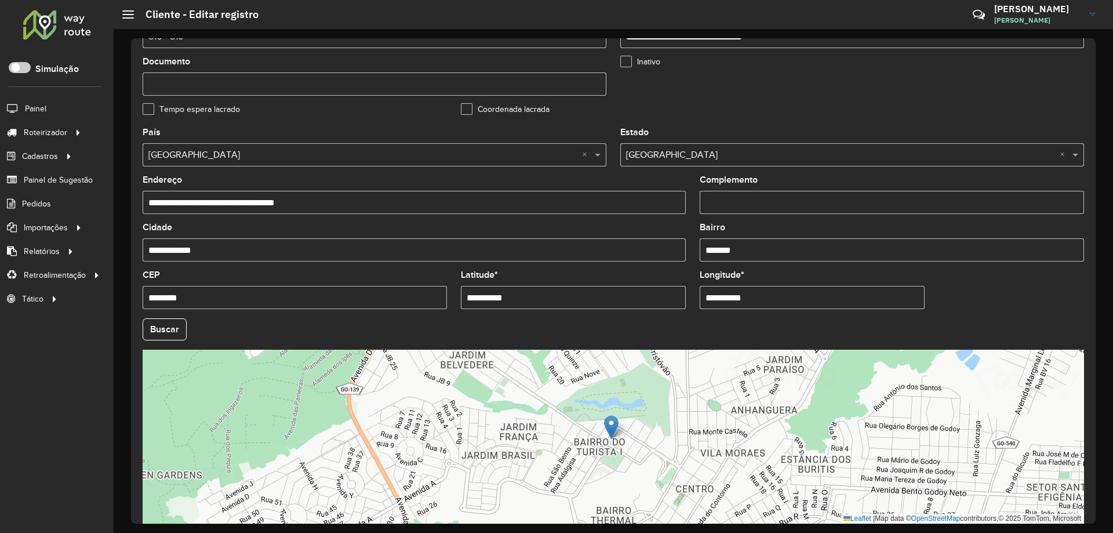 Image resolution: width=1113 pixels, height=533 pixels. I want to click on span: Importações, so click(46, 227).